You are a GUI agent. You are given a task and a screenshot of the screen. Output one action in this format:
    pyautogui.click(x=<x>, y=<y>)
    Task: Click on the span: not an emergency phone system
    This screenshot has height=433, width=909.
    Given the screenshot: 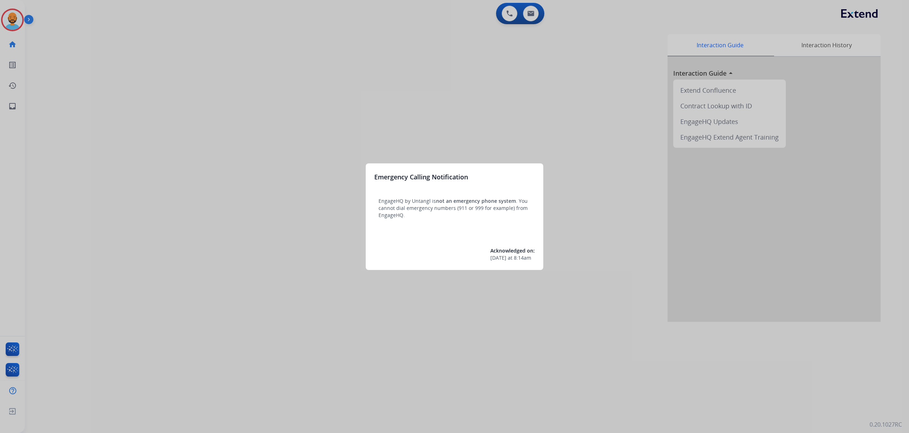 What is the action you would take?
    pyautogui.click(x=476, y=201)
    